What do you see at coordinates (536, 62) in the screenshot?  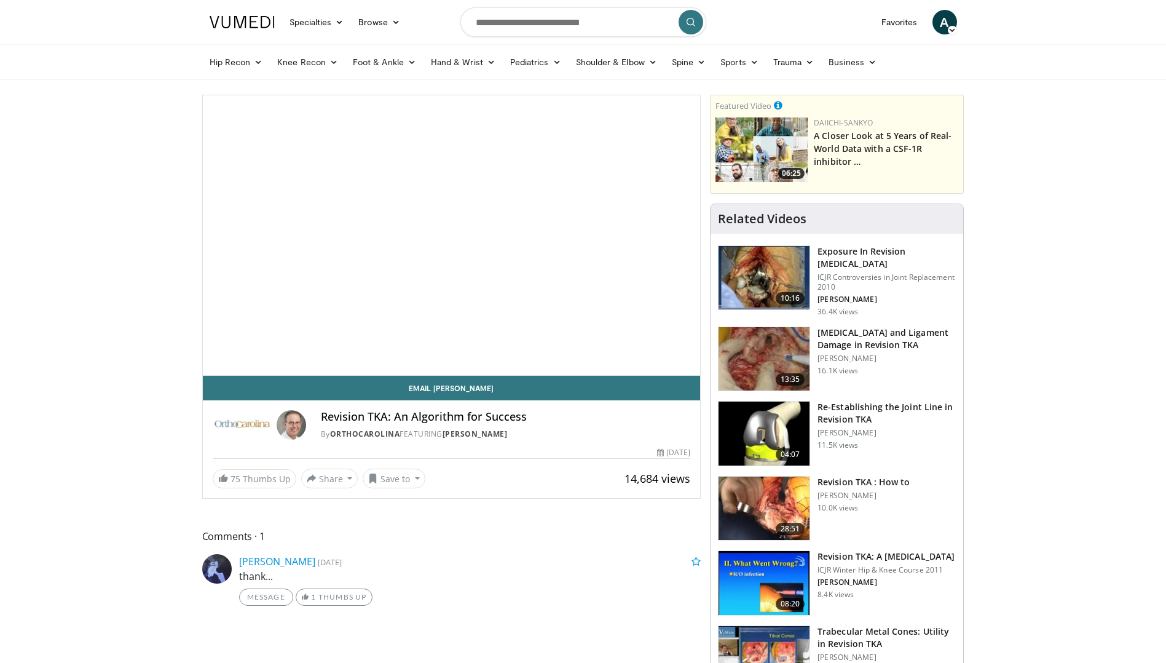 I see `a: Pediatrics` at bounding box center [536, 62].